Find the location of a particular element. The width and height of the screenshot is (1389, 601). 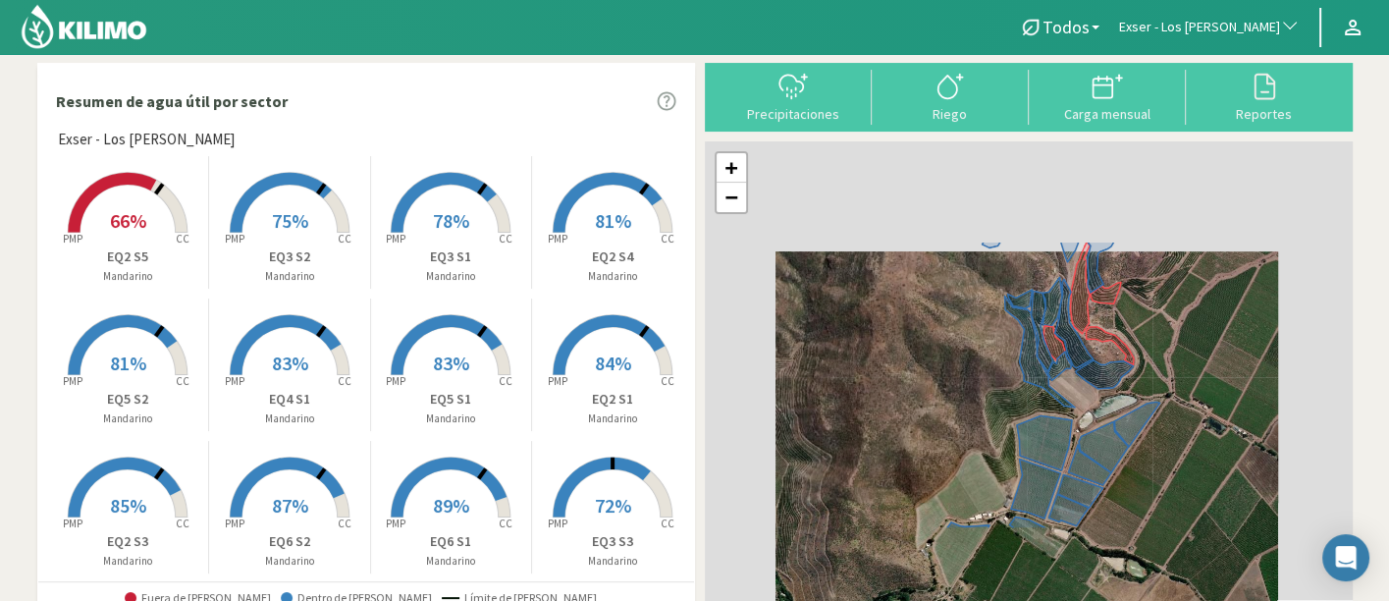

p: EQ6 S1 is located at coordinates (452, 541).